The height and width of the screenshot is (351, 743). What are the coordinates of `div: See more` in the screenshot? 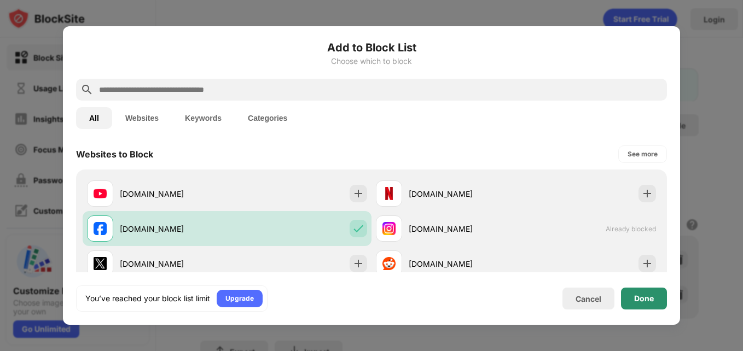 It's located at (642, 154).